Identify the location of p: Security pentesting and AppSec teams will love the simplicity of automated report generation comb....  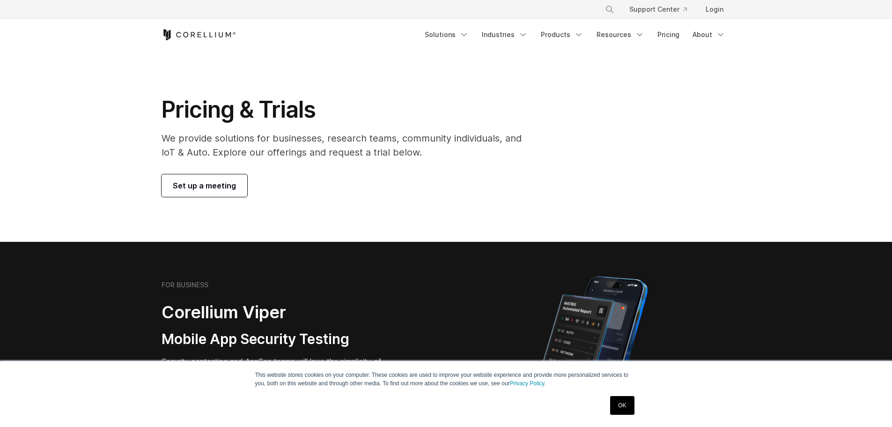
(282, 372).